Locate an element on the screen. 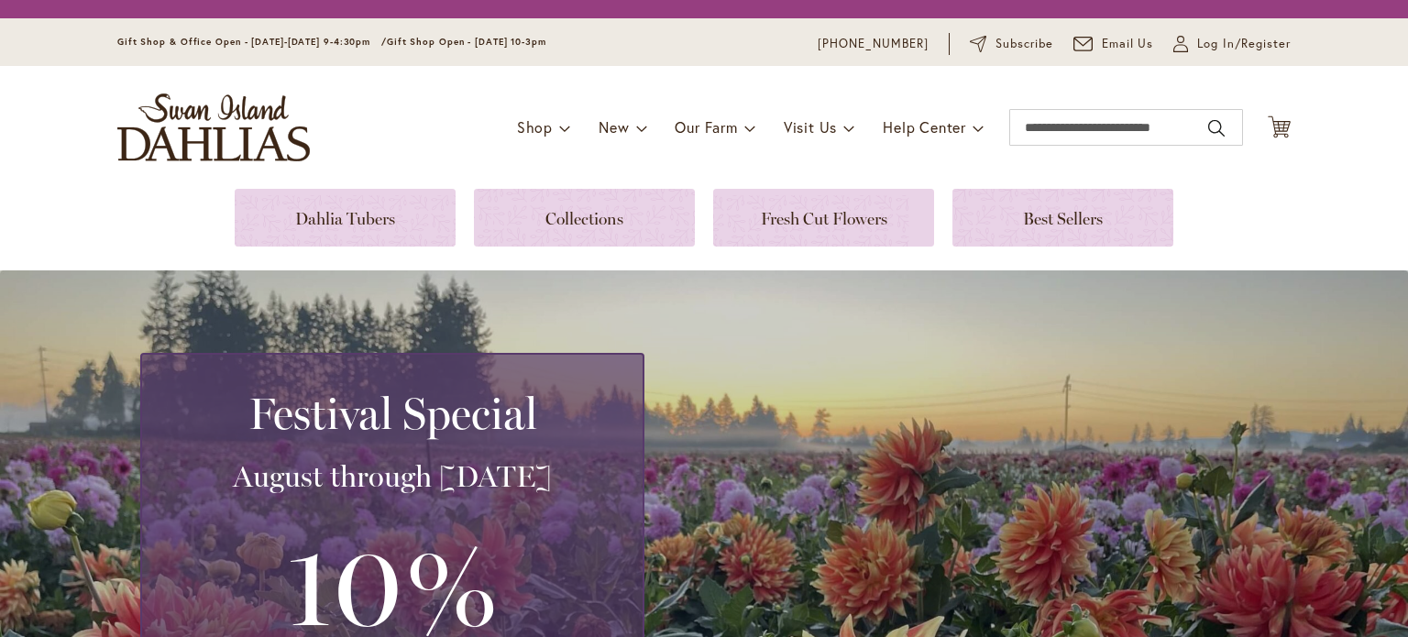  a: Subscribe is located at coordinates (1011, 44).